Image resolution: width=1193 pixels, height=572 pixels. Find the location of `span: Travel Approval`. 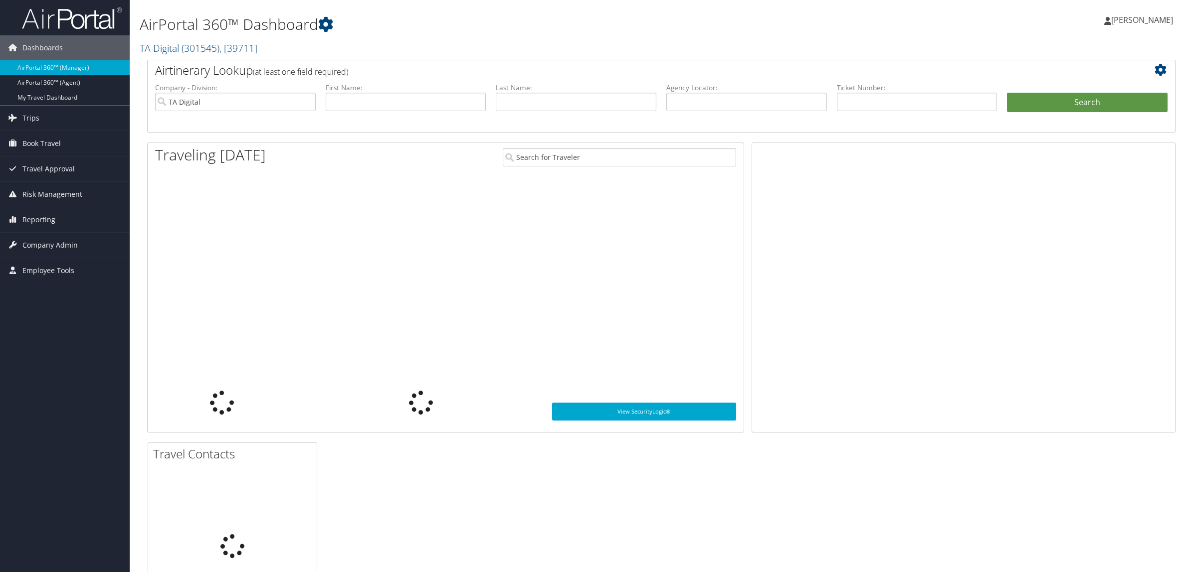

span: Travel Approval is located at coordinates (48, 169).